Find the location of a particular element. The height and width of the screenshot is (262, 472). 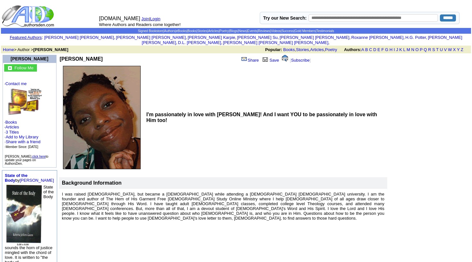

a: Poetry is located at coordinates (224, 31).